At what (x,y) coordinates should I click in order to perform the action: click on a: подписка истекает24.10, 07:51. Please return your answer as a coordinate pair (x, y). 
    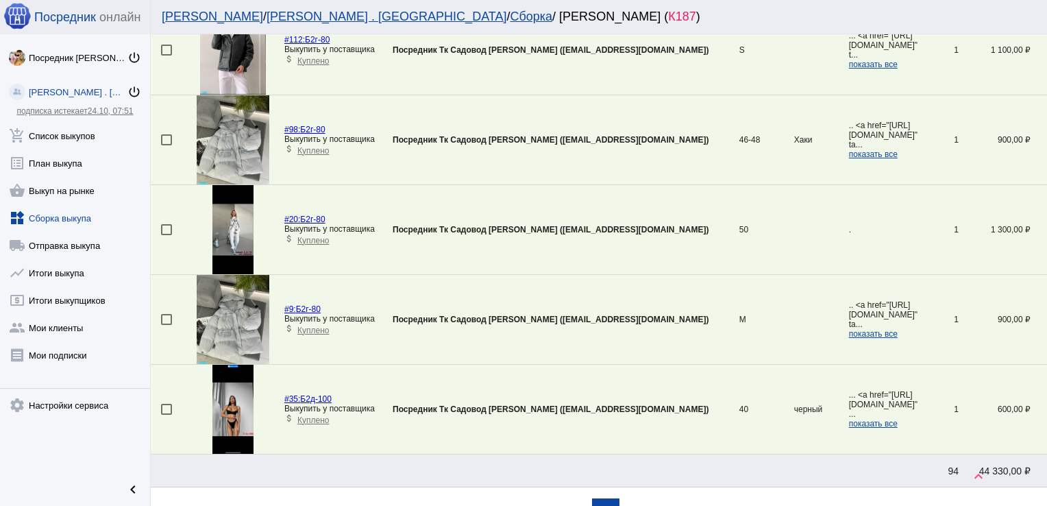
    Looking at the image, I should click on (75, 111).